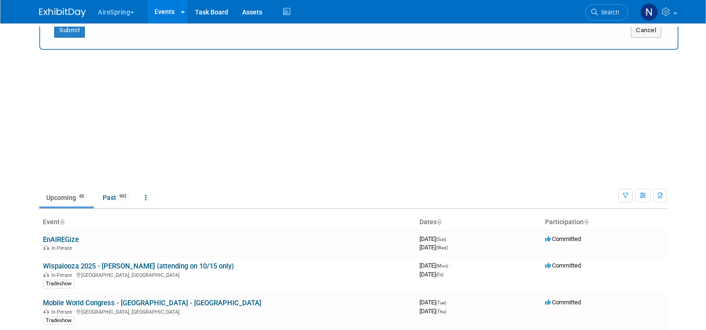  I want to click on span: (Fri), so click(439, 275).